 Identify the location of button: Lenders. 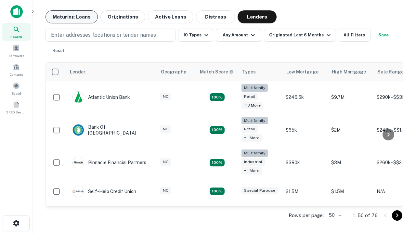
(257, 17).